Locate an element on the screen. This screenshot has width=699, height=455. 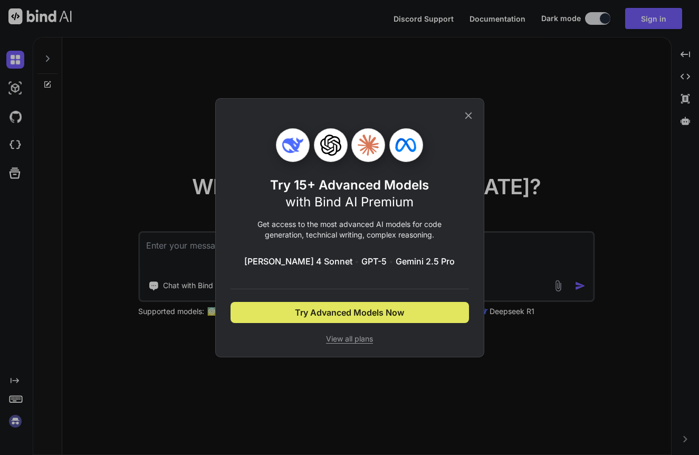
span: View all plans is located at coordinates (350, 339).